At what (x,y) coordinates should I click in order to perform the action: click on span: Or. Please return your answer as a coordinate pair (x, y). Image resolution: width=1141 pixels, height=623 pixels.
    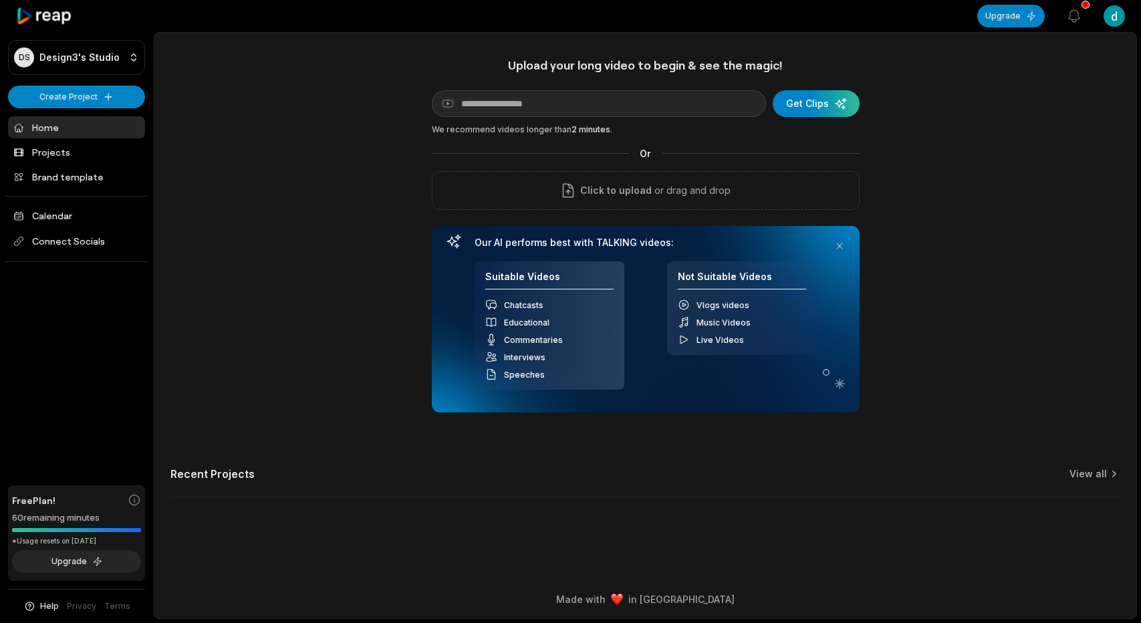
    Looking at the image, I should click on (645, 153).